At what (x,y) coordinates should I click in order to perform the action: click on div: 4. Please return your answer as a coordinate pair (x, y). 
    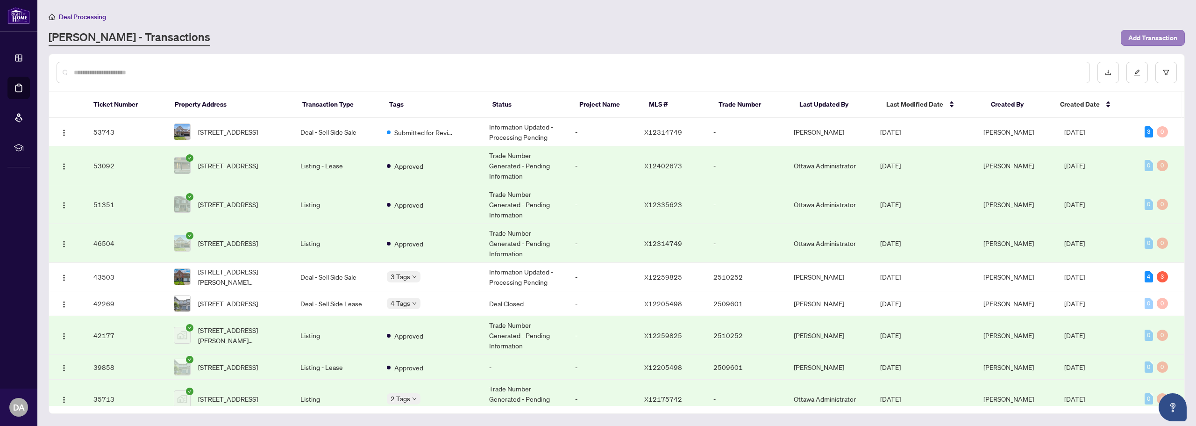
    Looking at the image, I should click on (1149, 277).